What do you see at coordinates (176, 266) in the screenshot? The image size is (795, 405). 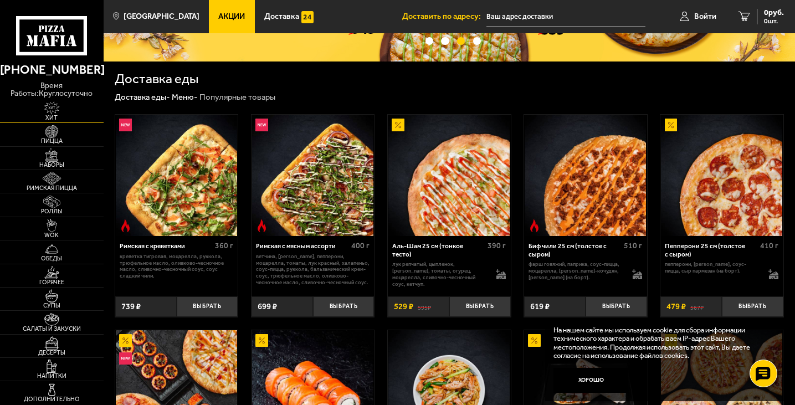 I see `p: креветка тигровая, моцарелла, руккола, трюфельное масло, оливково-чесночное масло, сливочно-чесно...` at bounding box center [176, 266].